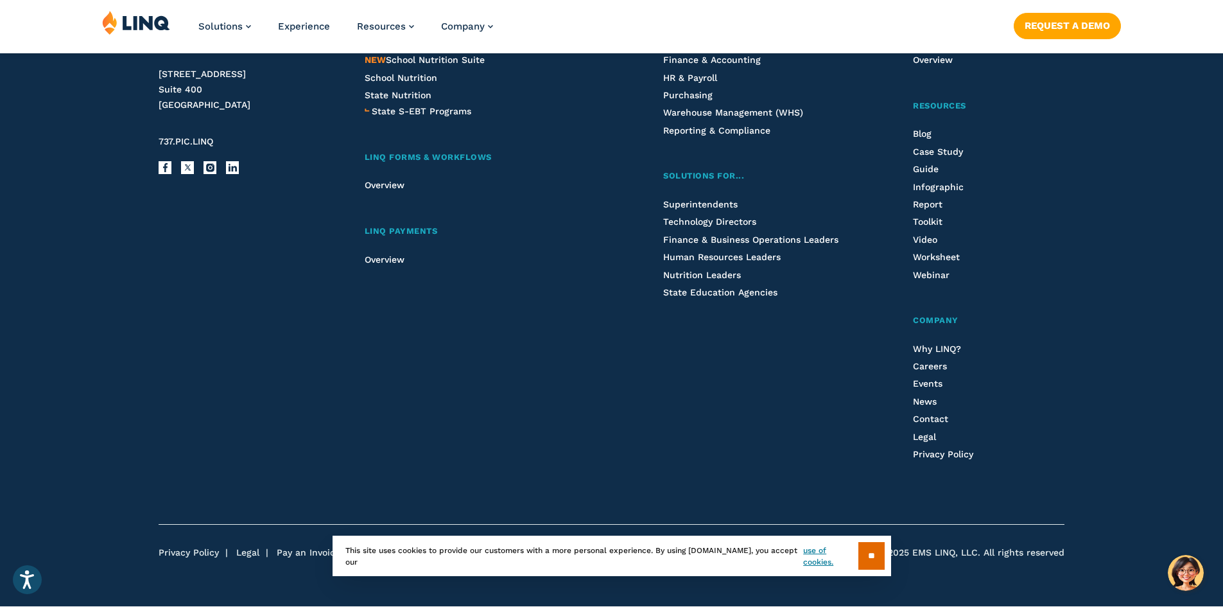 This screenshot has width=1223, height=607. I want to click on a: HR & Payroll, so click(690, 78).